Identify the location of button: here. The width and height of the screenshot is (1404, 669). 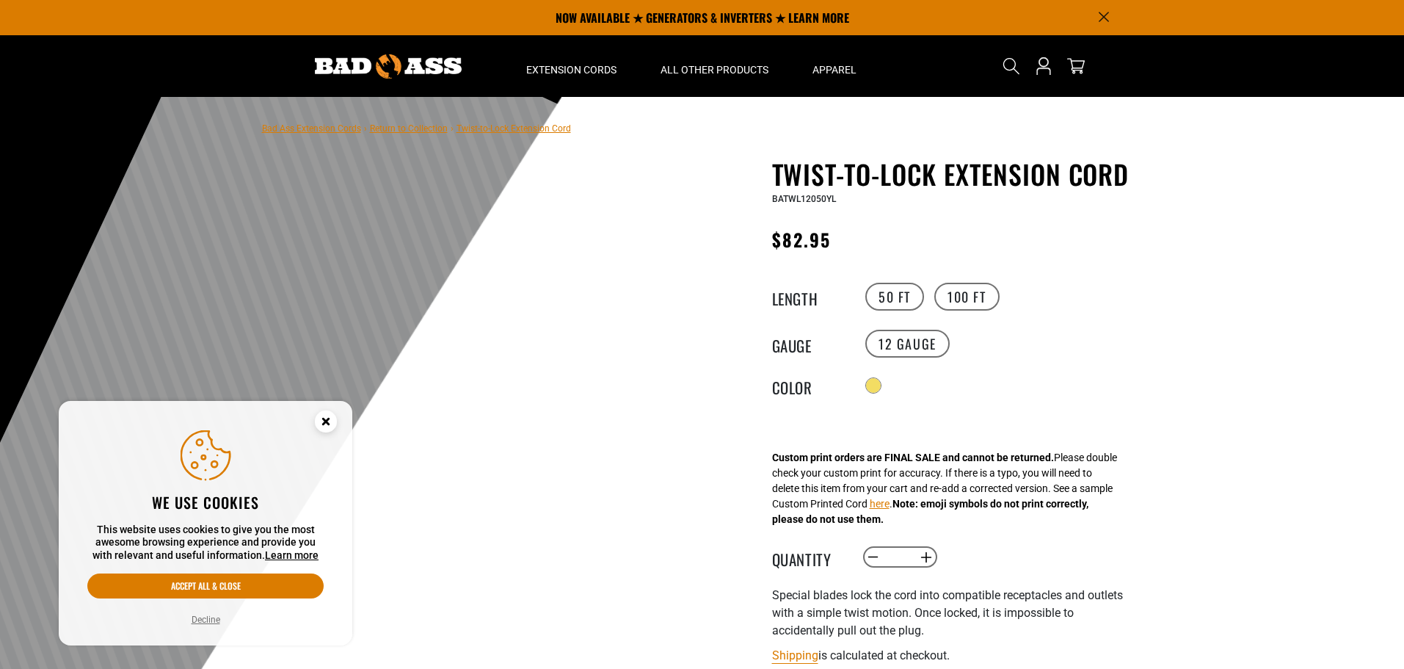
(879, 504).